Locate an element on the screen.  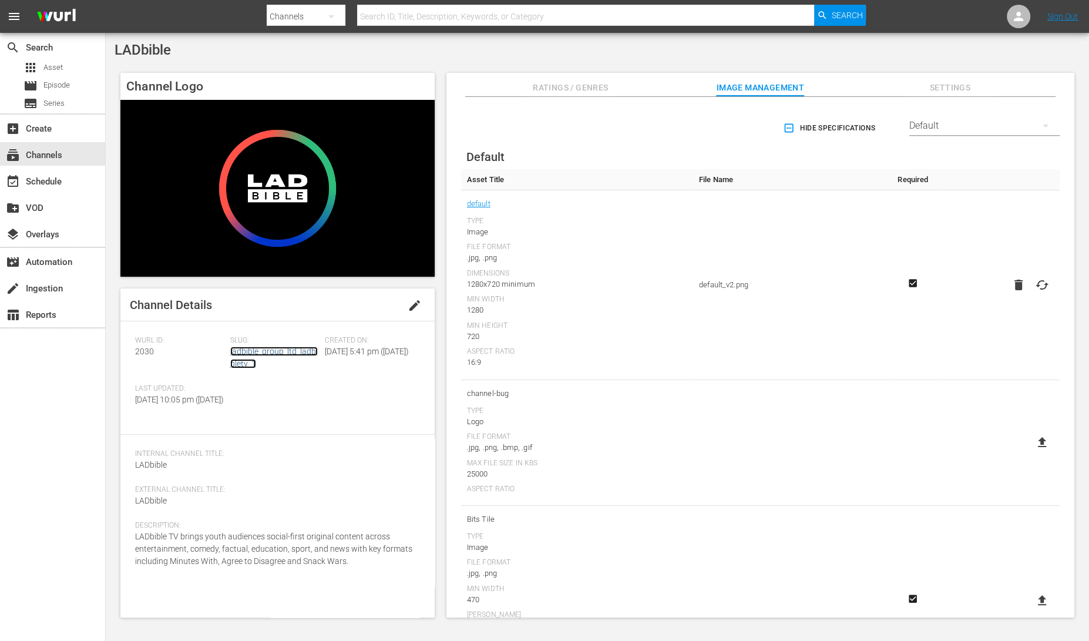
span: LADbible TV brings youth audiences social-first original content across entertainment, comedy, fa... is located at coordinates (274, 548).